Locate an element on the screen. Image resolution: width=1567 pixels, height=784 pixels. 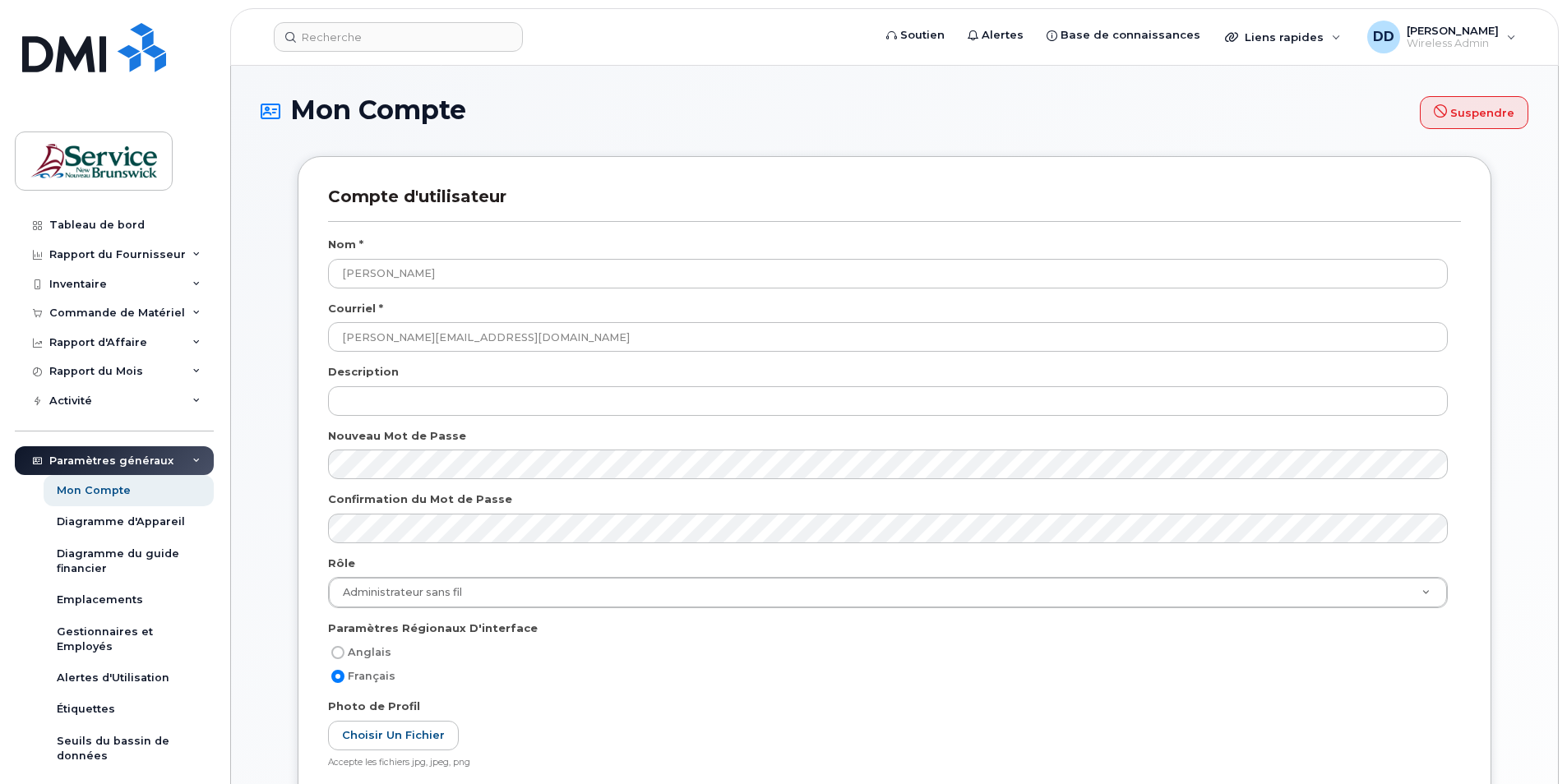
label: Paramètres Régionaux D'interface is located at coordinates (432, 628).